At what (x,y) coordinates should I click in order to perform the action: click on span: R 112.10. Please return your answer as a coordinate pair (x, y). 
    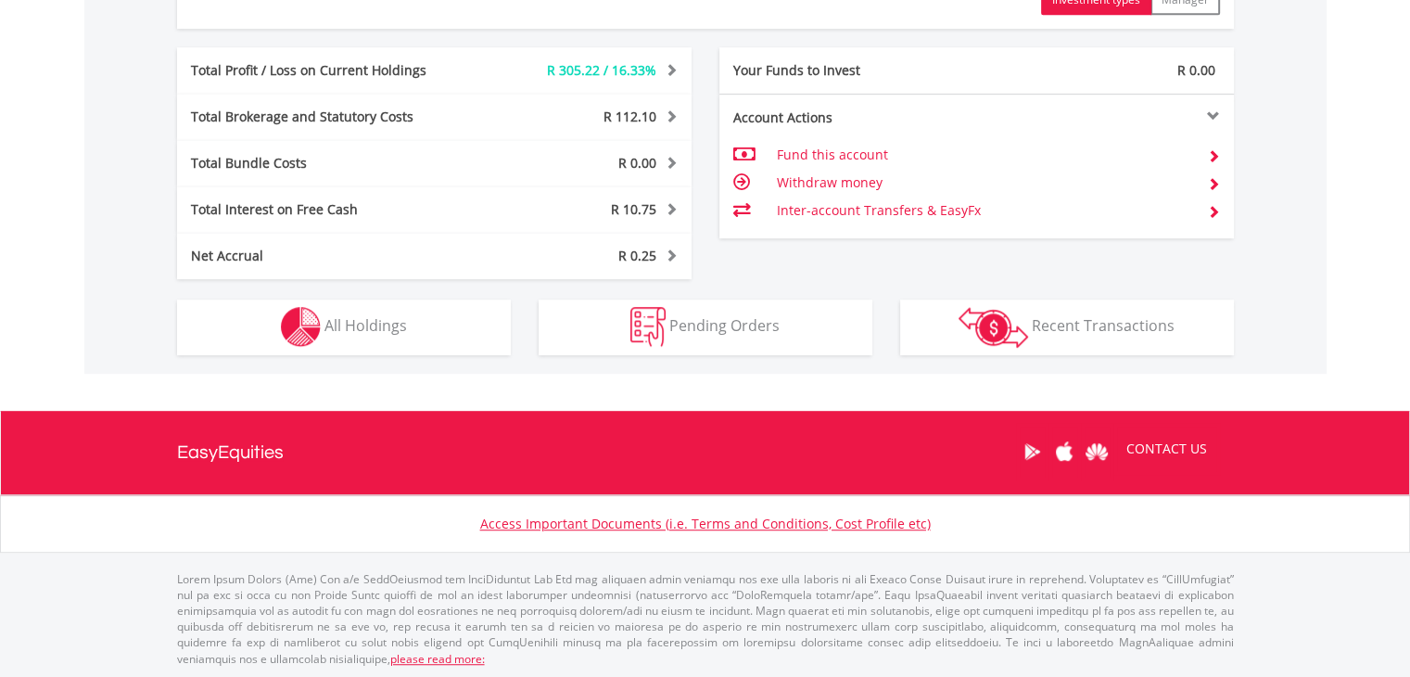
    Looking at the image, I should click on (629, 116).